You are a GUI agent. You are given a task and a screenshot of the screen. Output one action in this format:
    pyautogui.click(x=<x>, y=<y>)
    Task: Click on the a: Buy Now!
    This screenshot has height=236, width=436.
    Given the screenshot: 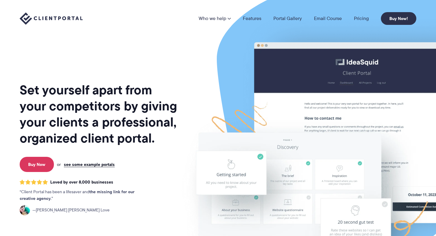 What is the action you would take?
    pyautogui.click(x=398, y=18)
    